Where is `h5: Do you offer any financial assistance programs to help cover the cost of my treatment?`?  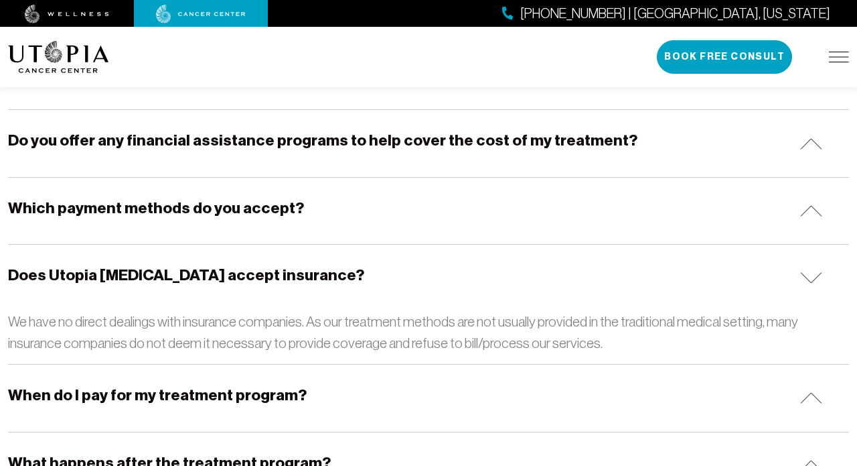
h5: Do you offer any financial assistance programs to help cover the cost of my treatment? is located at coordinates (323, 140).